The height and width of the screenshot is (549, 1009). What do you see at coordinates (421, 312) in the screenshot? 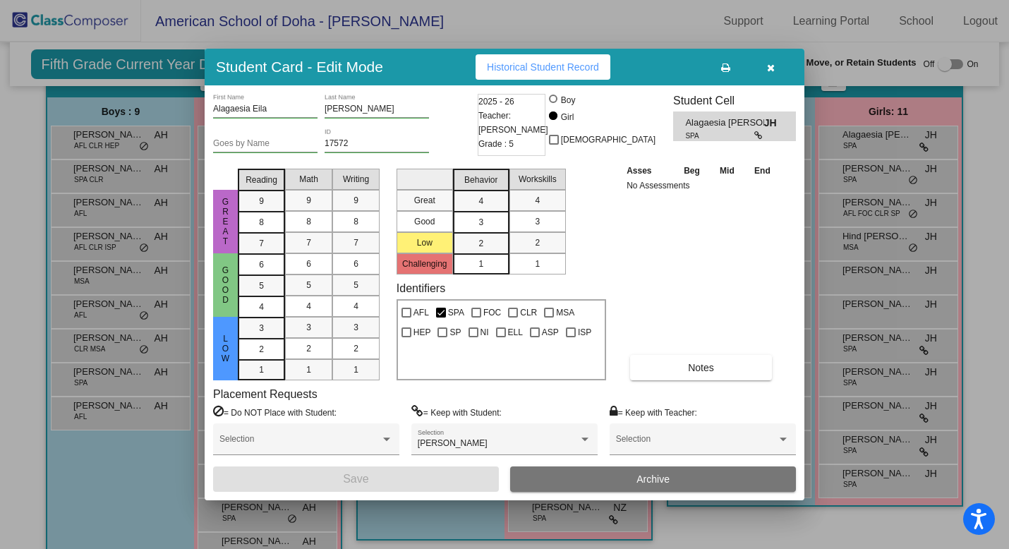
I see `span: AFL` at bounding box center [421, 312].